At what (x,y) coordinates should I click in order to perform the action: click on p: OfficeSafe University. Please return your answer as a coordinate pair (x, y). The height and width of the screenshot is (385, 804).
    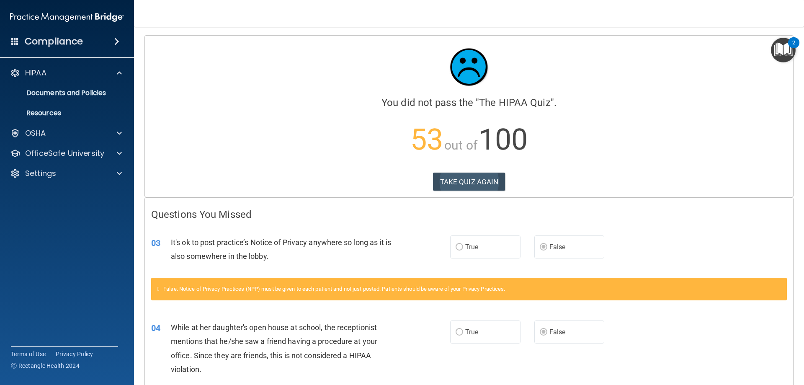
    Looking at the image, I should click on (65, 153).